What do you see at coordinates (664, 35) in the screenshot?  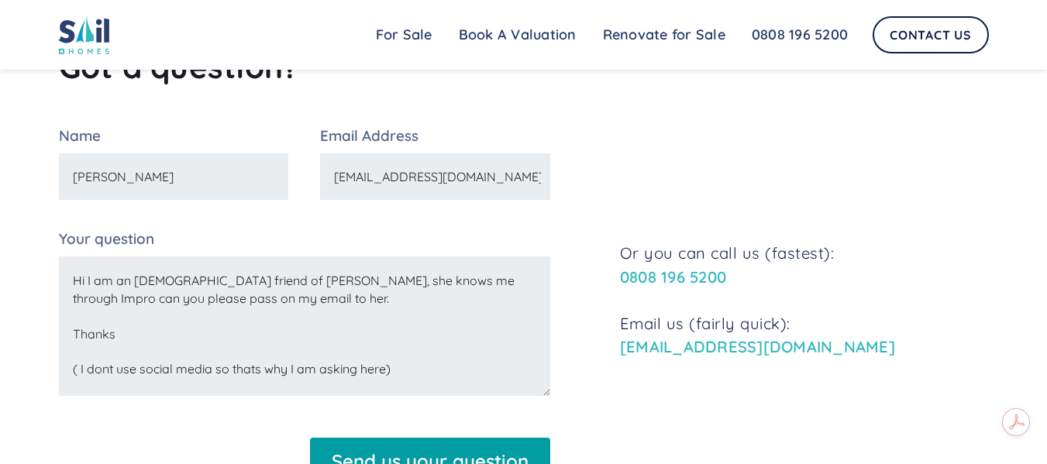 I see `a: Renovate for Sale` at bounding box center [664, 35].